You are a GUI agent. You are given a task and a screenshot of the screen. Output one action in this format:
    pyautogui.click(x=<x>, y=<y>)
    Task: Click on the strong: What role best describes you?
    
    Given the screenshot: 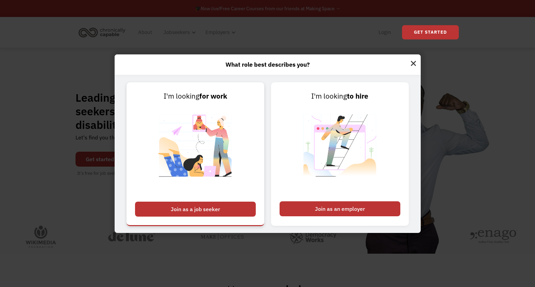 What is the action you would take?
    pyautogui.click(x=268, y=64)
    